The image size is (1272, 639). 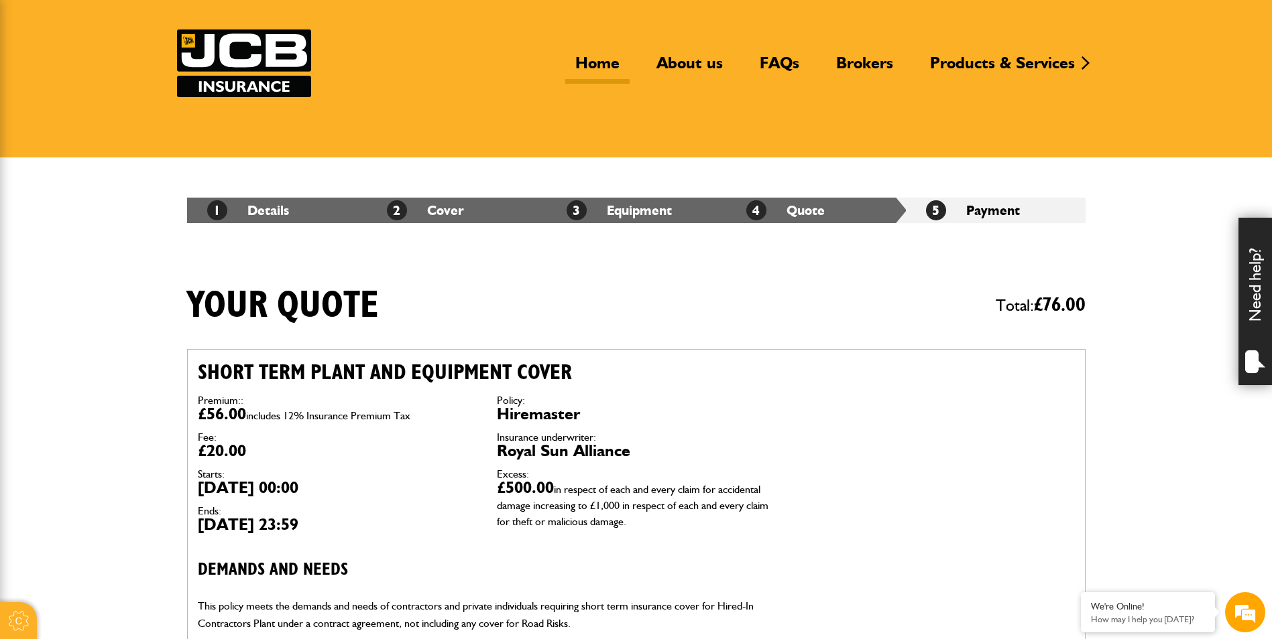 I want to click on dt: Excess:, so click(x=636, y=475).